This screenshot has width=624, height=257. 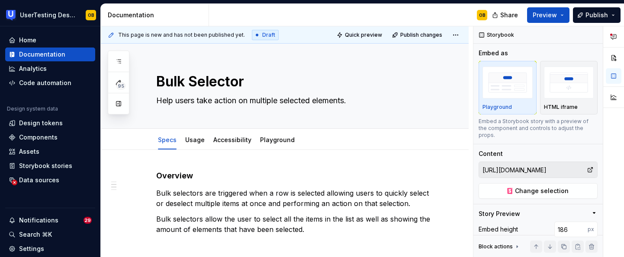 I want to click on span: This page is new and has not been published yet., so click(x=181, y=35).